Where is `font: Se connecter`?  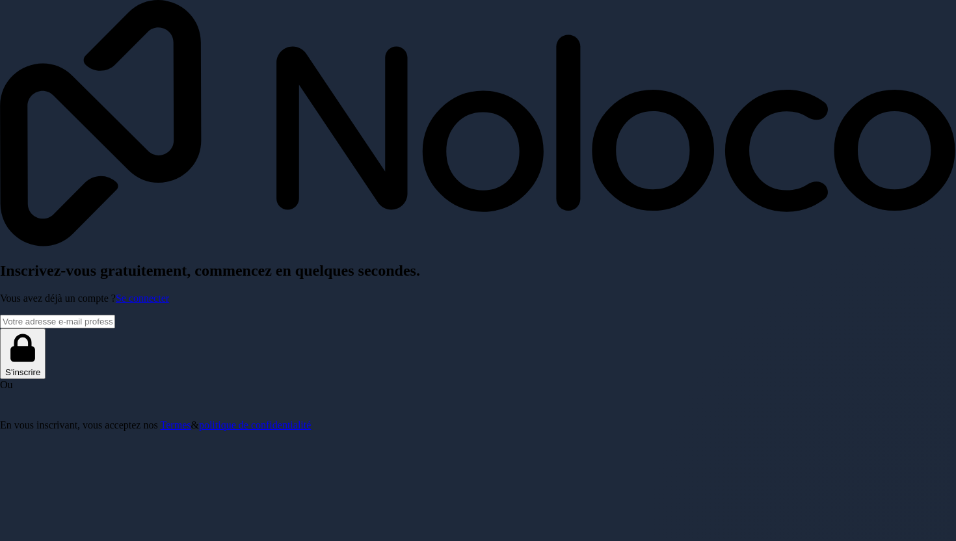 font: Se connecter is located at coordinates (142, 298).